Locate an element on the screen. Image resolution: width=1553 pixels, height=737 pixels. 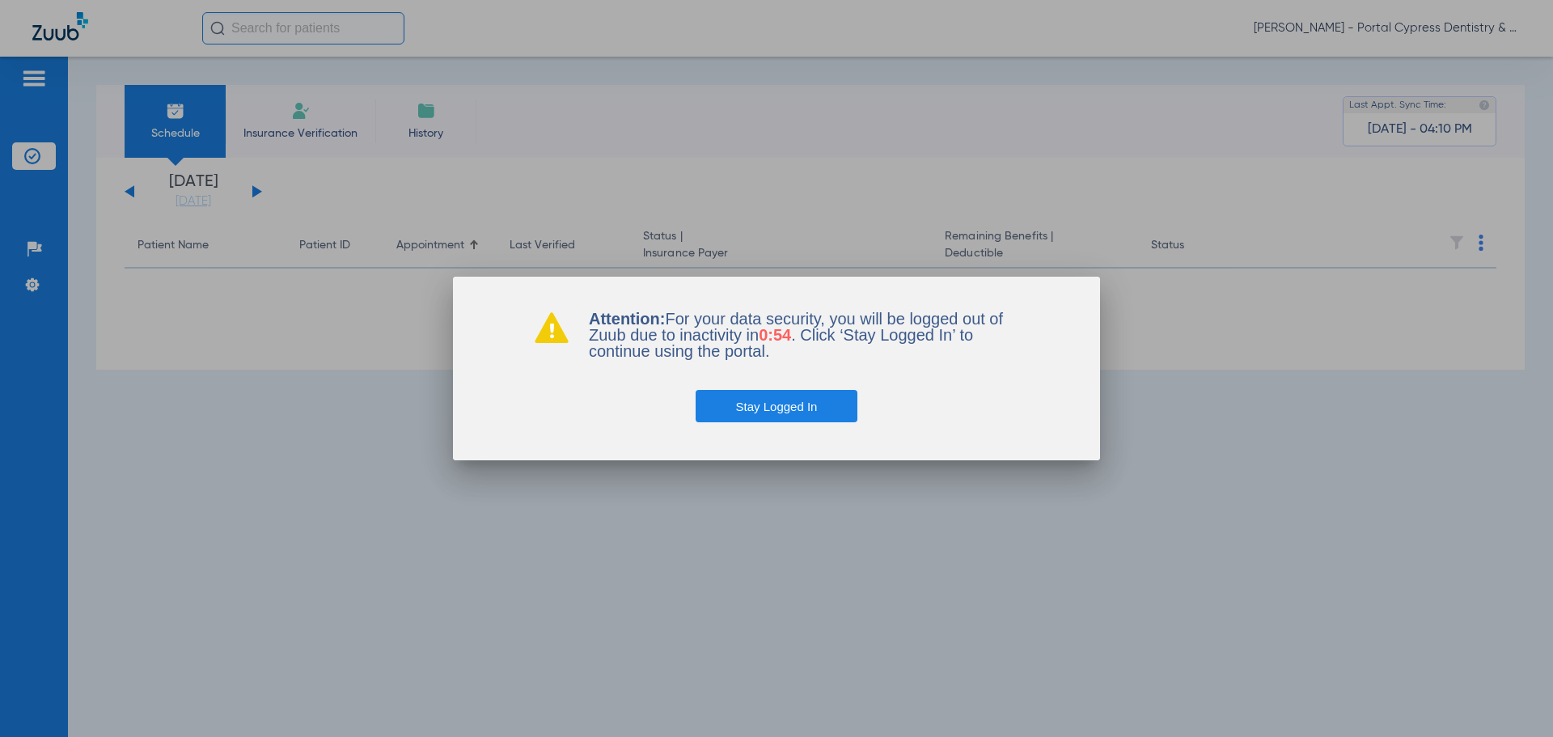
img: warning is located at coordinates (552, 327).